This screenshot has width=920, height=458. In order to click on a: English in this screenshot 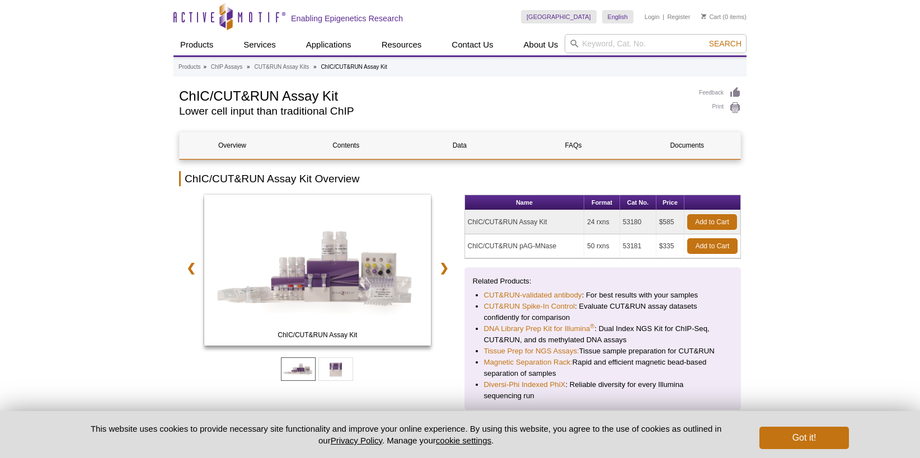, I will do `click(618, 17)`.